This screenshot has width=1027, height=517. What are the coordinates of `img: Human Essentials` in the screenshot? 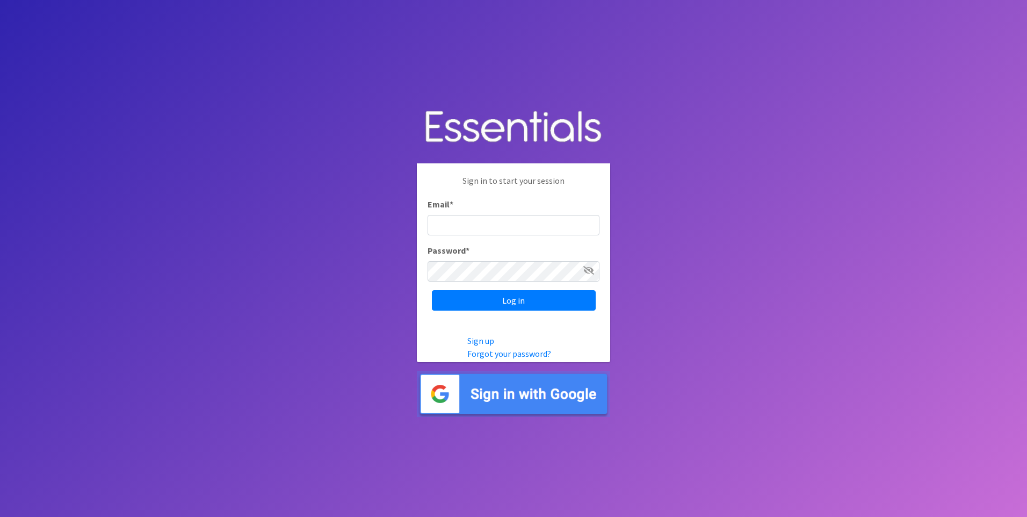 It's located at (514, 127).